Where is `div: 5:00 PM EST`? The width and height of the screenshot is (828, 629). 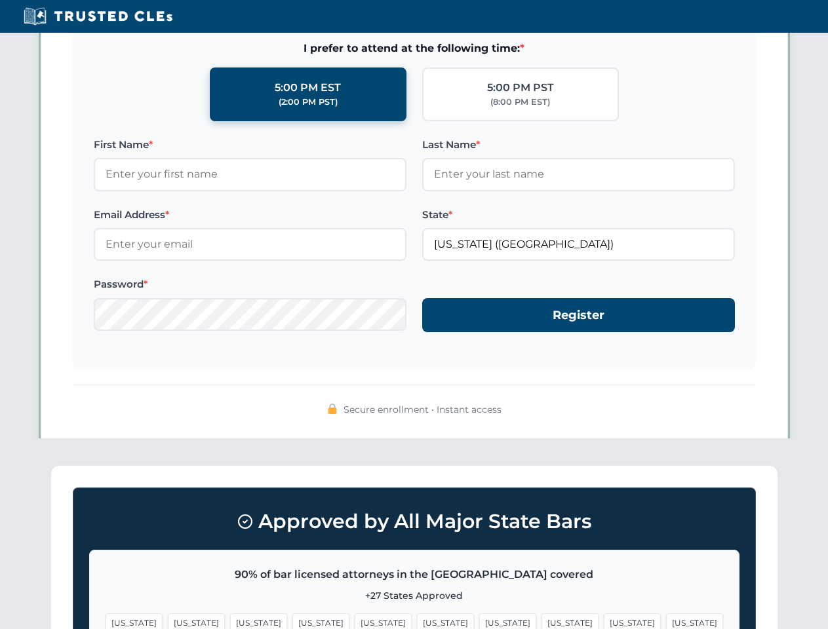 div: 5:00 PM EST is located at coordinates (307, 88).